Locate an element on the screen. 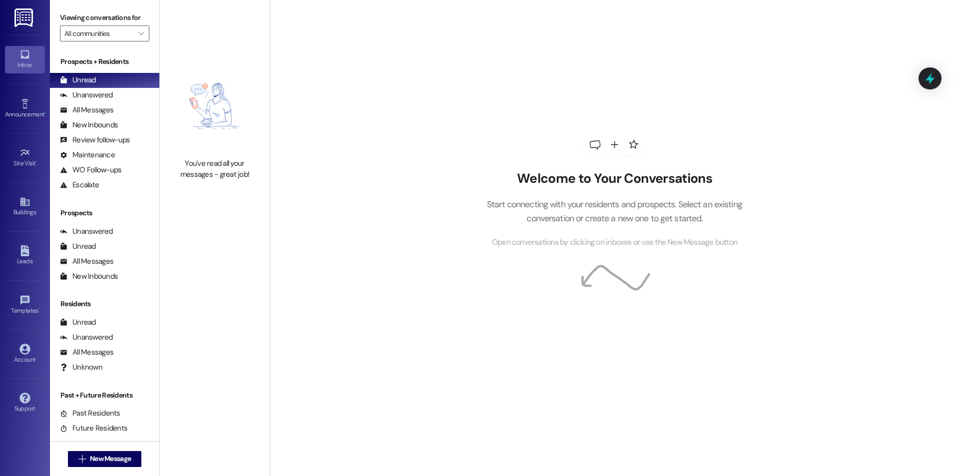 The width and height of the screenshot is (959, 476). a: Account is located at coordinates (25, 354).